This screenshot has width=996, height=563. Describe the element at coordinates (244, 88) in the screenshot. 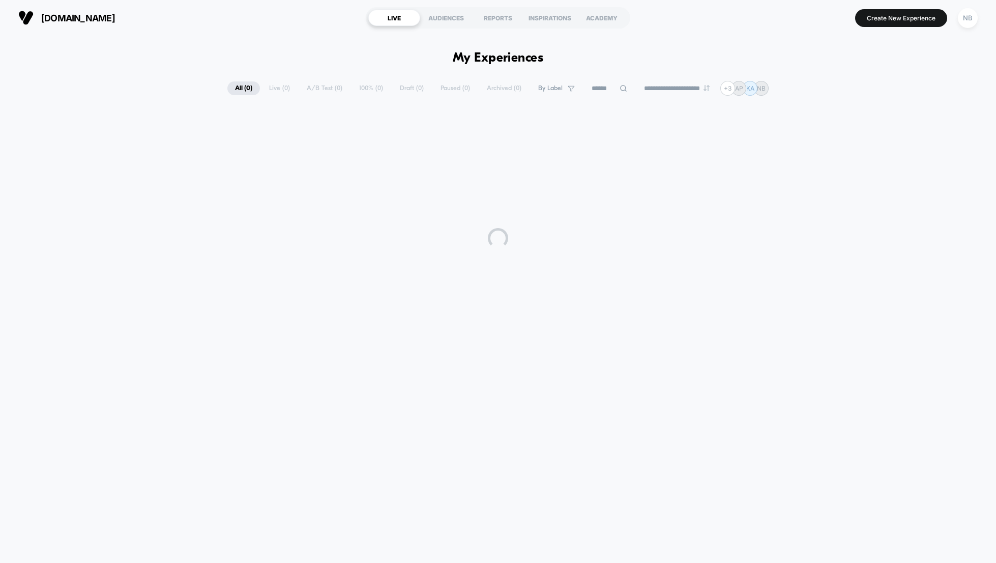

I see `span: All ( 0 )` at that location.